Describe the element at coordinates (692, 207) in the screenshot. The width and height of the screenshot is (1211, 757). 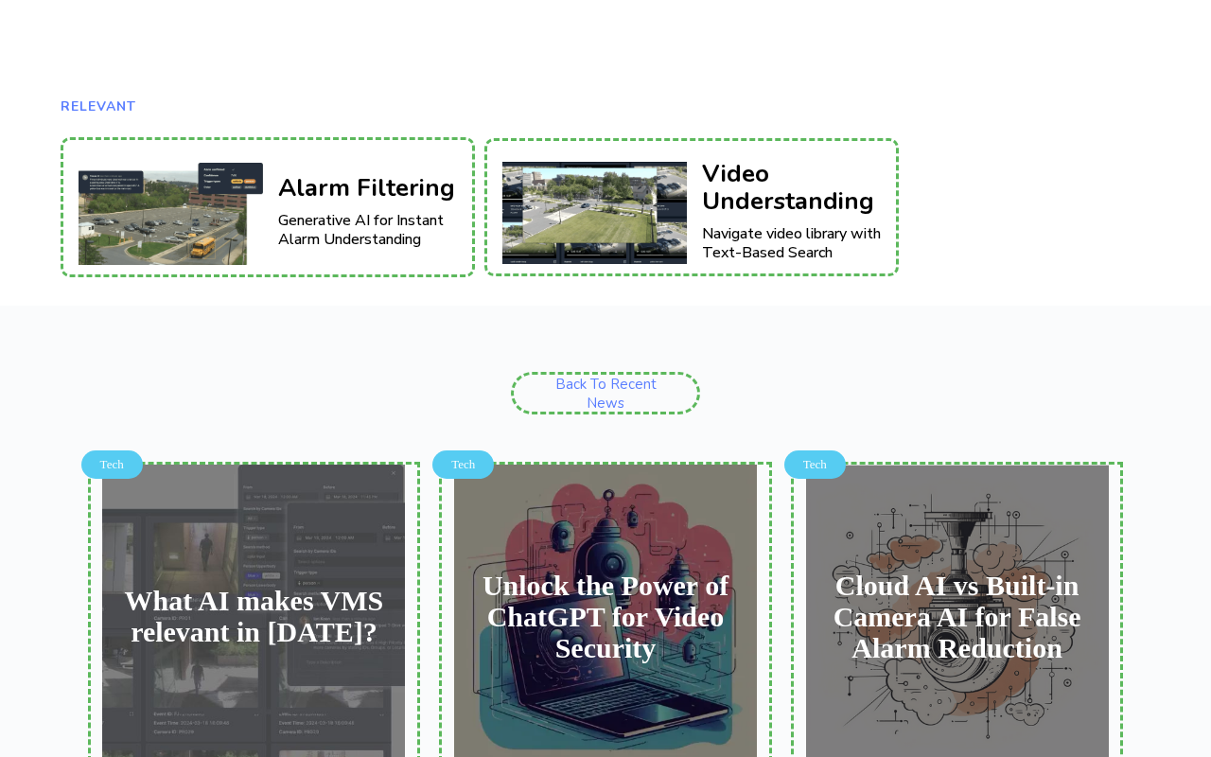
I see `a: Traces Video UnderstandingVideo UnderstandingNavigate video library with Text-Based Search` at that location.